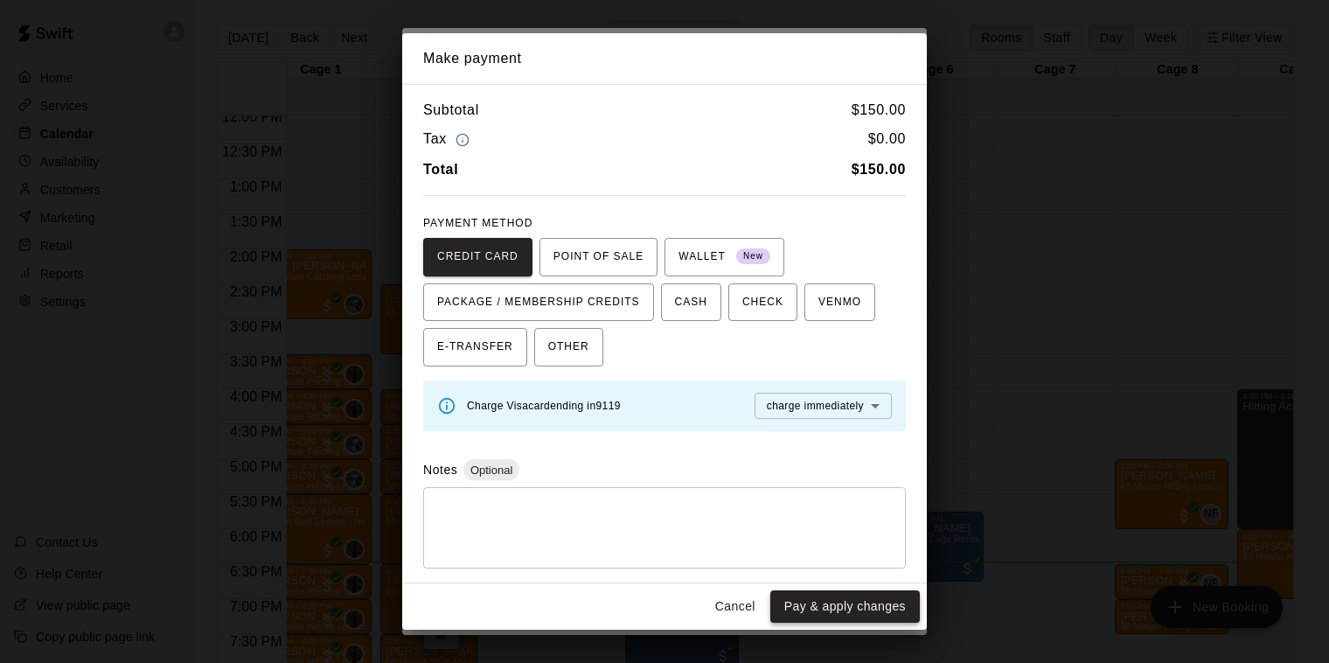  Describe the element at coordinates (840, 303) in the screenshot. I see `span: VENMO` at that location.